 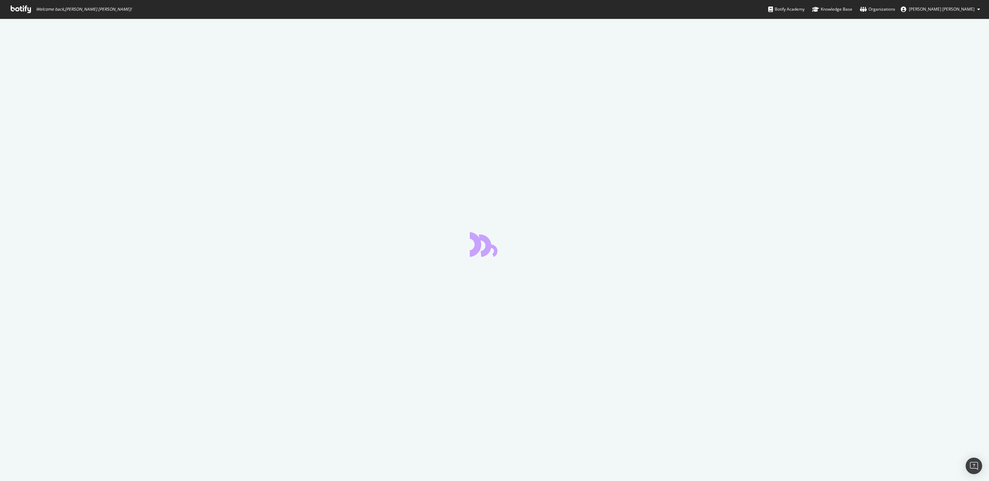 I want to click on span: Jon Eric Dela Cruz, so click(x=941, y=9).